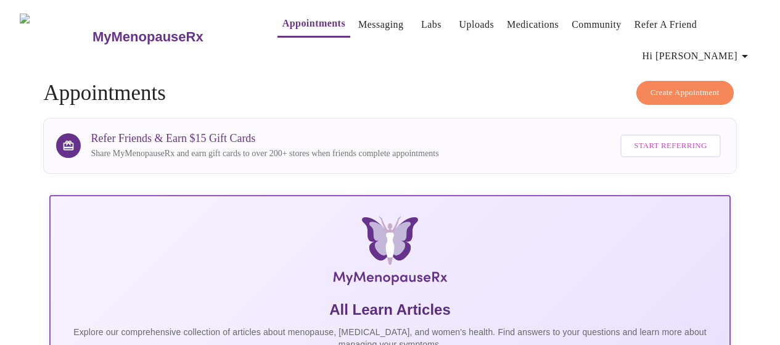  Describe the element at coordinates (670, 146) in the screenshot. I see `button: Start Referring` at that location.